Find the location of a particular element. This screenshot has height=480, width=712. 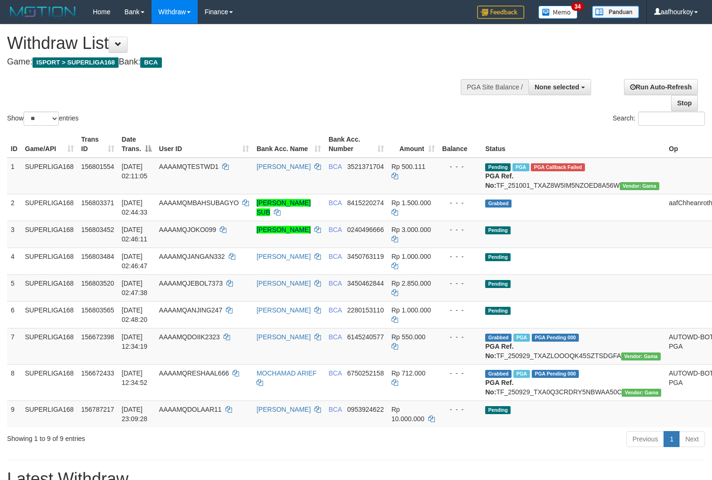

img: Feedback.jpg is located at coordinates (501, 12).